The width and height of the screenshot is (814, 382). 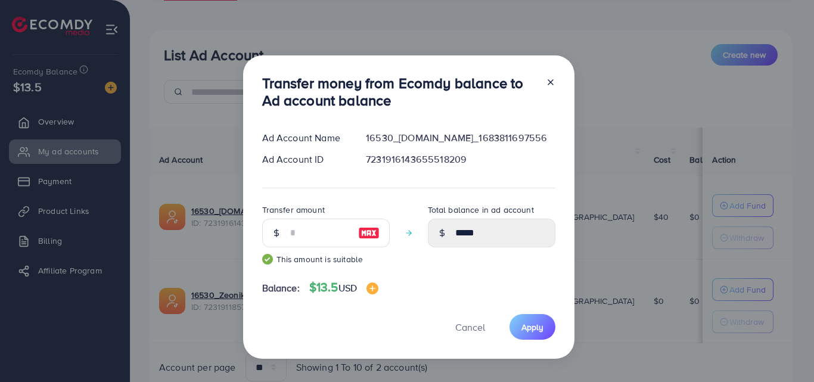 I want to click on label: Transfer amount, so click(x=293, y=210).